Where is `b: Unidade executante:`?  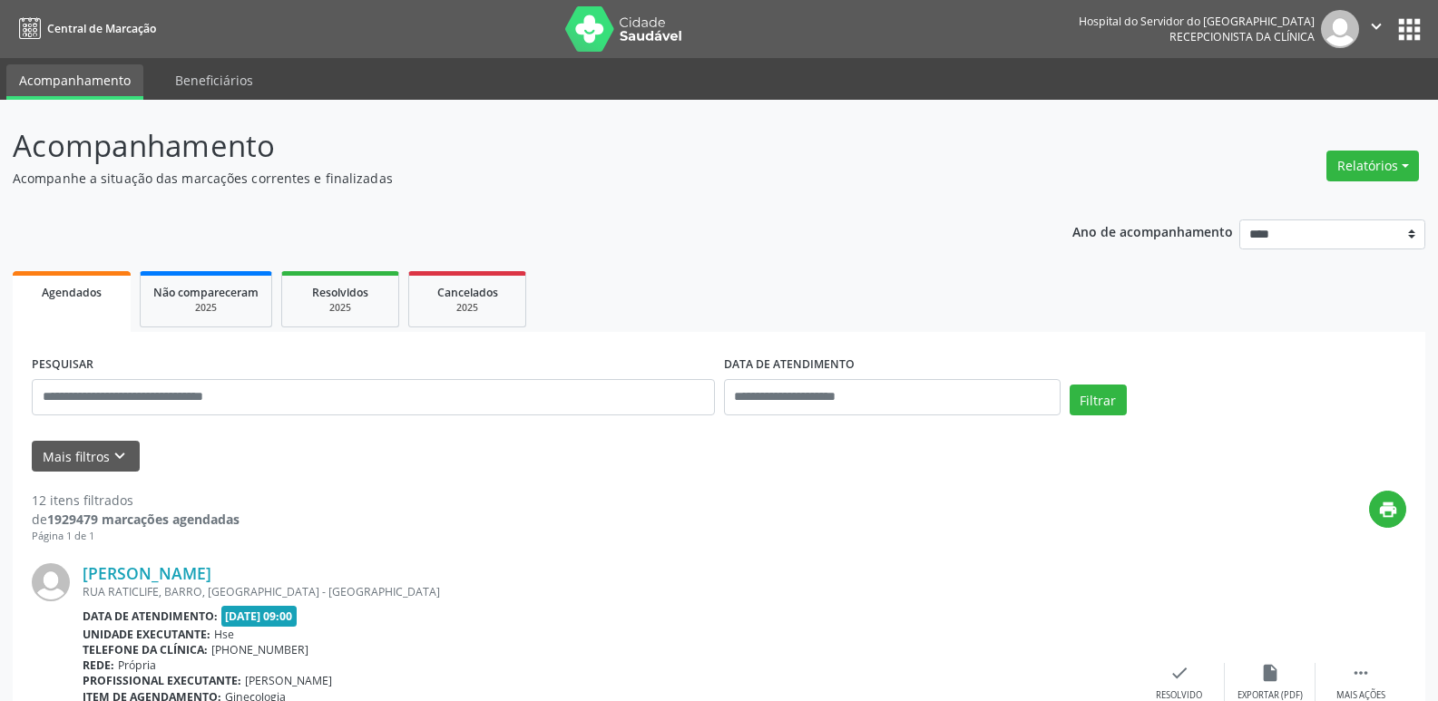 b: Unidade executante: is located at coordinates (146, 634).